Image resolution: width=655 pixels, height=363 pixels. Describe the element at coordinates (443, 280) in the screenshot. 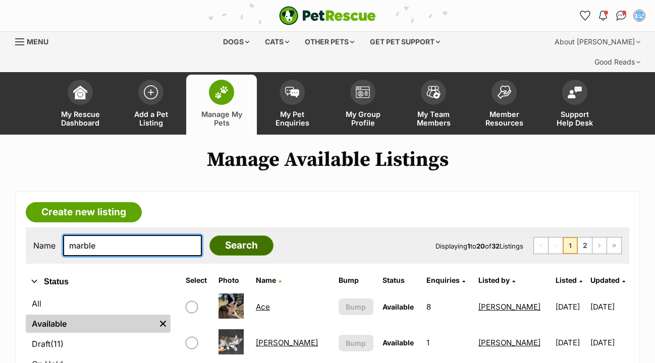

I see `span: translation missing: en.admin.listings.index.attributes.enquiries` at that location.